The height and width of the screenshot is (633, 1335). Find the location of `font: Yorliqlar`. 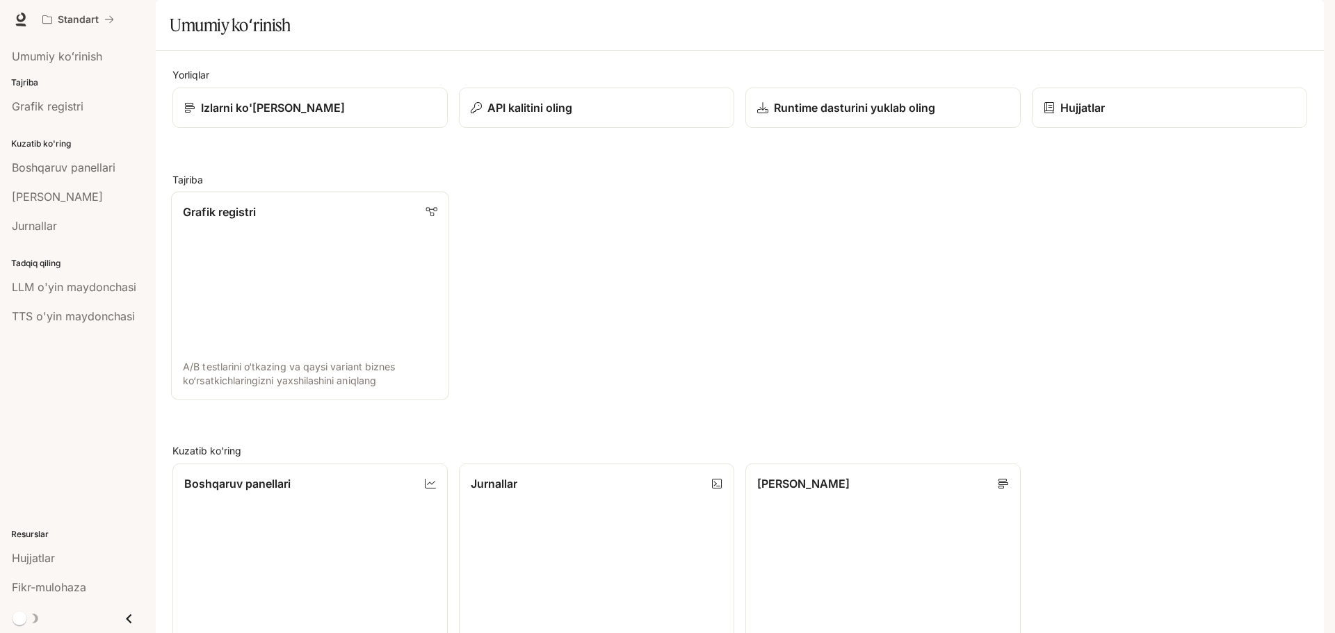

font: Yorliqlar is located at coordinates (190, 74).